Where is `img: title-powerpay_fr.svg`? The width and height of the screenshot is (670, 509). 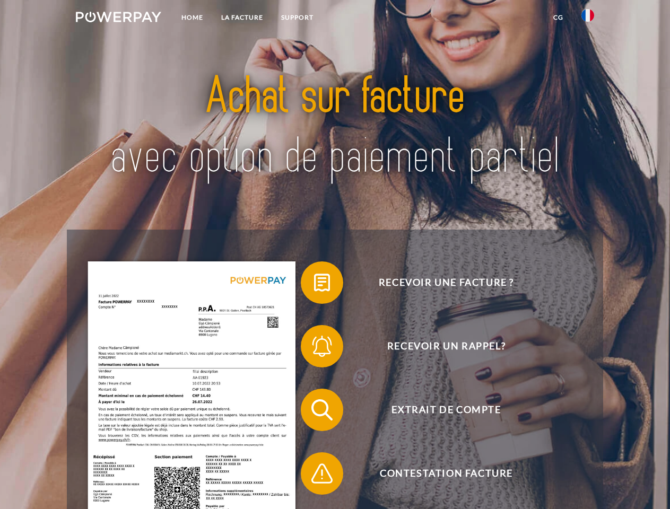
img: title-powerpay_fr.svg is located at coordinates (335, 127).